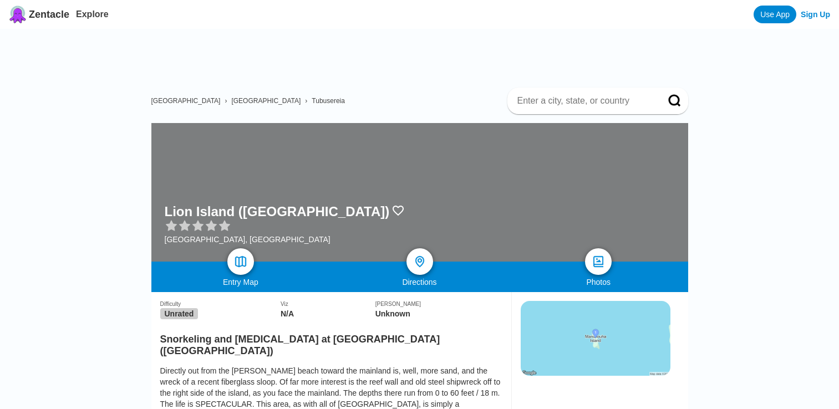  What do you see at coordinates (49, 14) in the screenshot?
I see `span: Zentacle` at bounding box center [49, 14].